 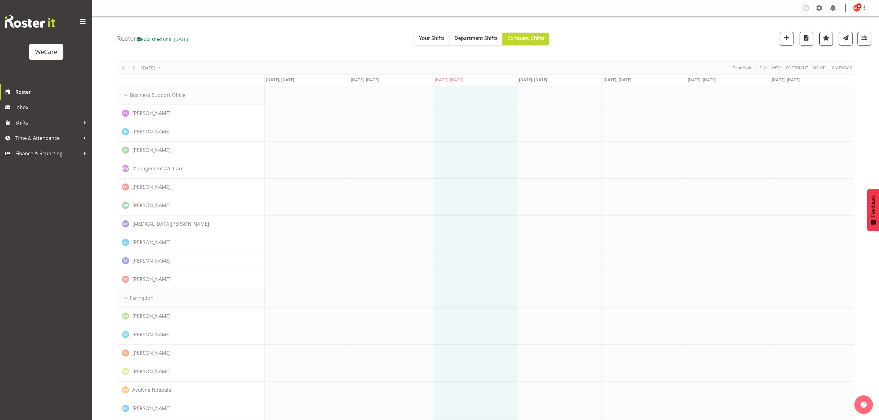 What do you see at coordinates (153, 38) in the screenshot?
I see `h4: Roster` at bounding box center [153, 38].